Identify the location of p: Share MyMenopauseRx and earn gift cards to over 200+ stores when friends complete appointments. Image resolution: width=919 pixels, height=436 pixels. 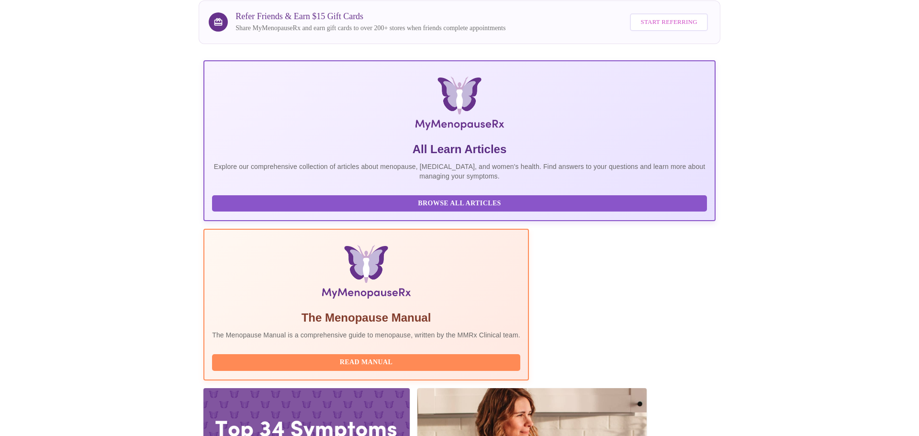
(371, 28).